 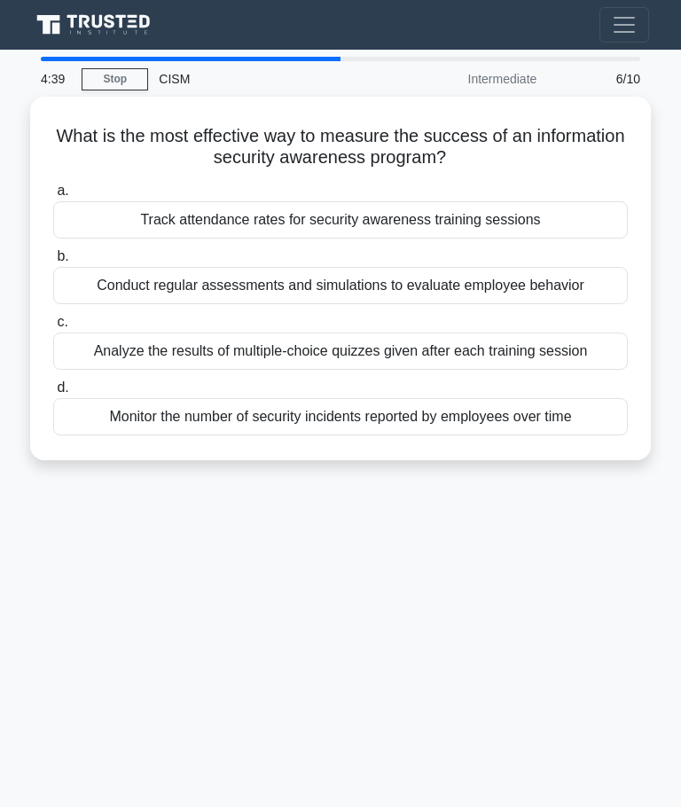 What do you see at coordinates (56, 79) in the screenshot?
I see `div: 4:39` at bounding box center [56, 79].